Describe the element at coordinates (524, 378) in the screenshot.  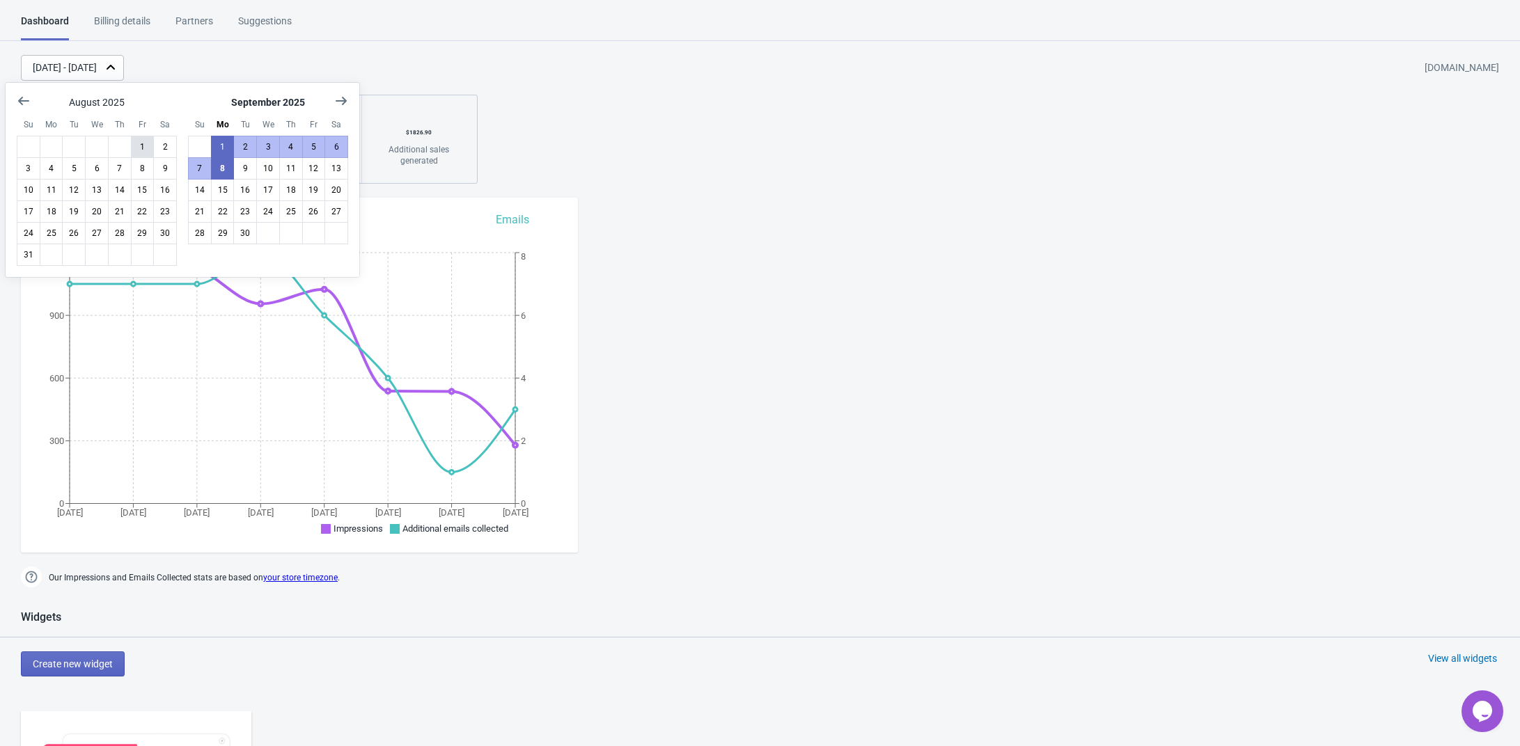
I see `tspan: 4` at that location.